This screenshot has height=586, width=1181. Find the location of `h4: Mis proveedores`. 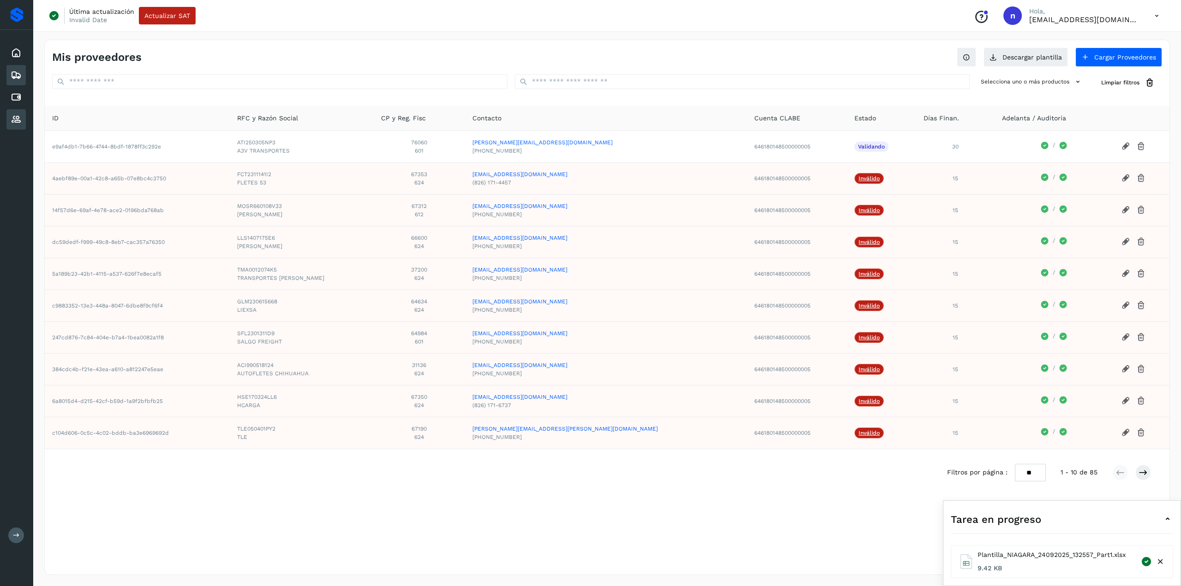

h4: Mis proveedores is located at coordinates (97, 57).